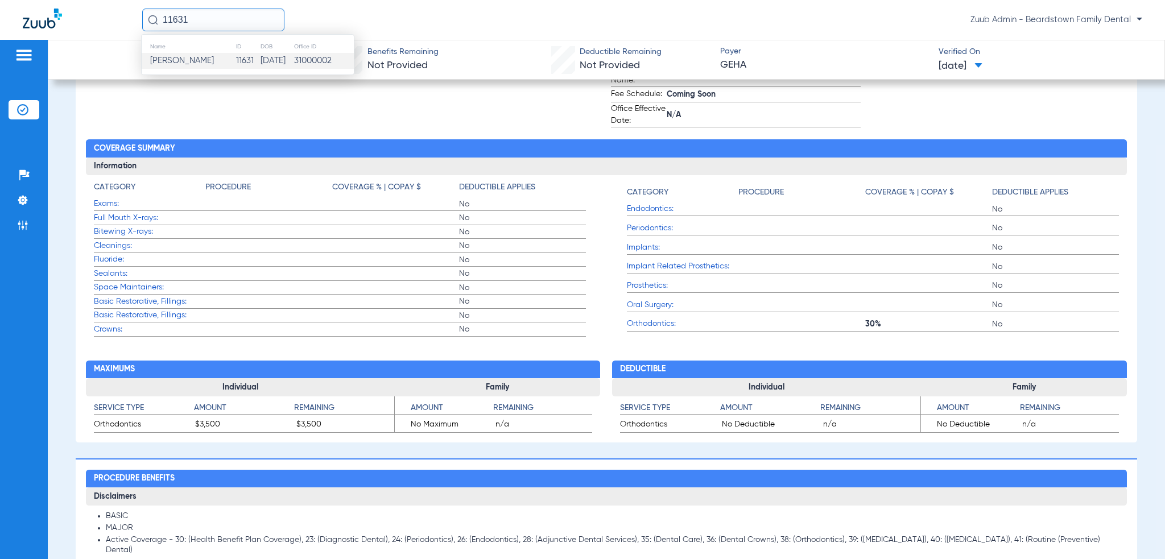 This screenshot has width=1165, height=559. Describe the element at coordinates (248, 61) in the screenshot. I see `td: 11631` at that location.